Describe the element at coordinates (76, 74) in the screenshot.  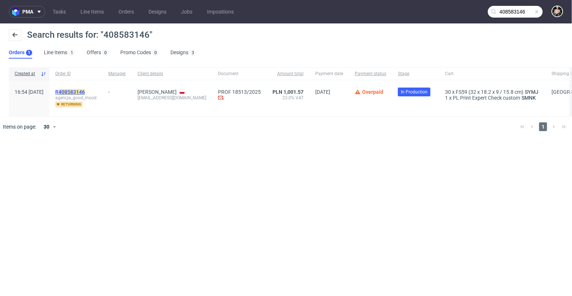
I see `span: Order ID` at that location.